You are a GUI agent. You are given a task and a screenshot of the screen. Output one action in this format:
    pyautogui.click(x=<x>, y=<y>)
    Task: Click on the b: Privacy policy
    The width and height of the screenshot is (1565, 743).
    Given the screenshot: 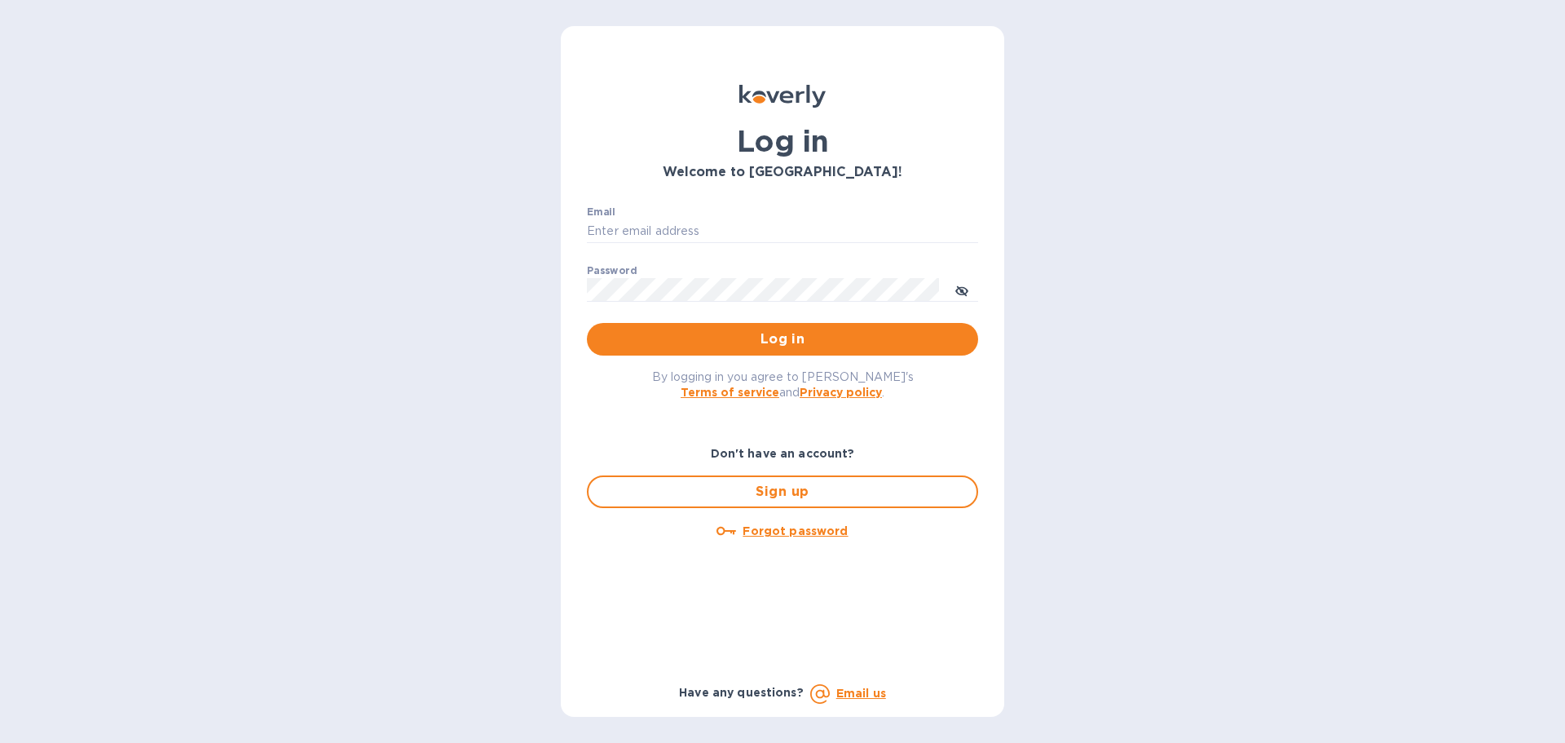 What is the action you would take?
    pyautogui.click(x=840, y=392)
    